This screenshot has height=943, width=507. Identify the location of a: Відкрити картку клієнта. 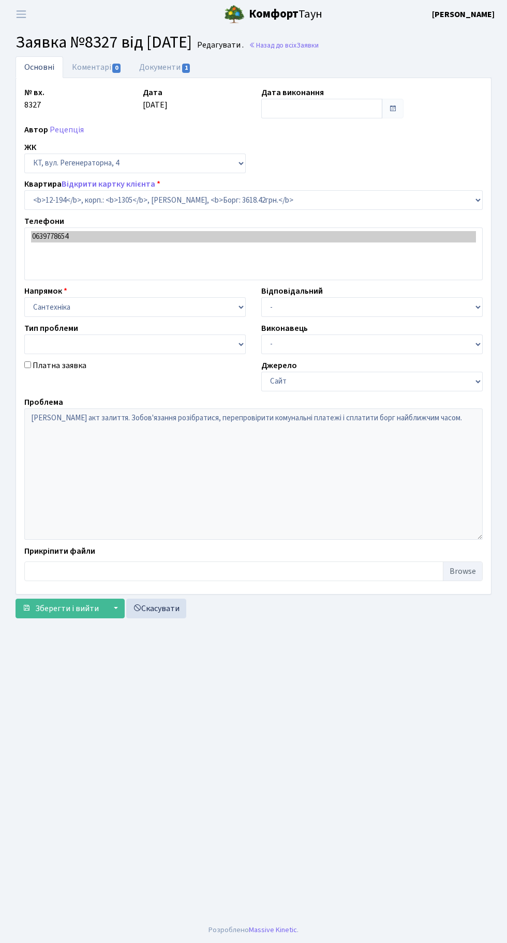
(108, 184).